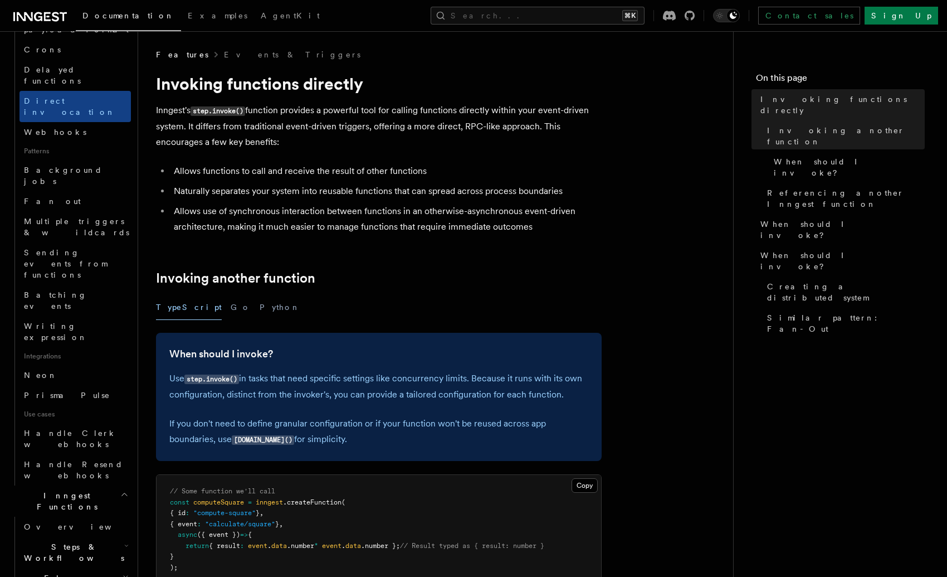 The image size is (947, 577). Describe the element at coordinates (222, 491) in the screenshot. I see `span: // Some function we'll call` at that location.